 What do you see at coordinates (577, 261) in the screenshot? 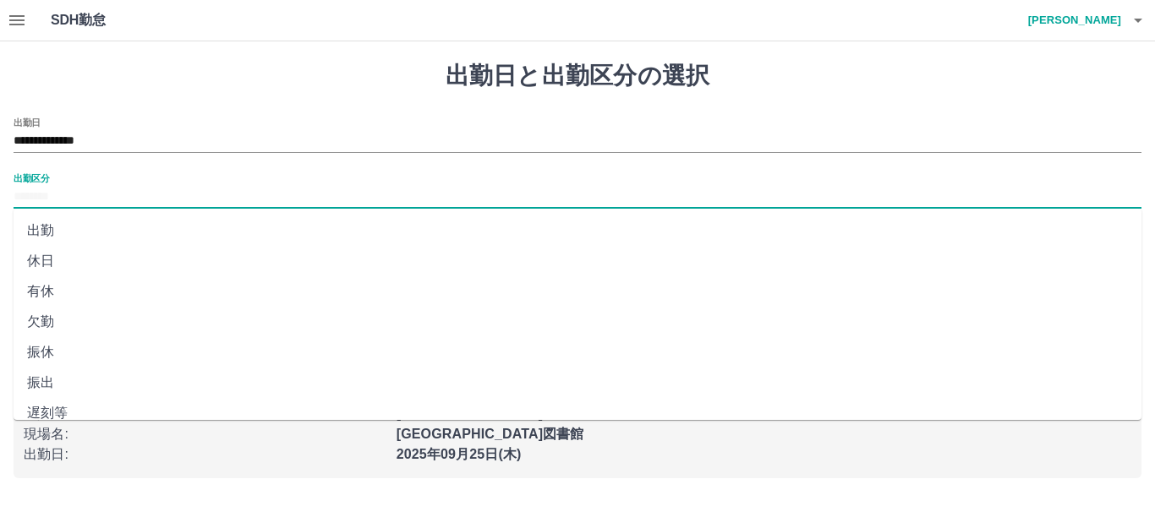
I see `li: 休日` at bounding box center [577, 261].